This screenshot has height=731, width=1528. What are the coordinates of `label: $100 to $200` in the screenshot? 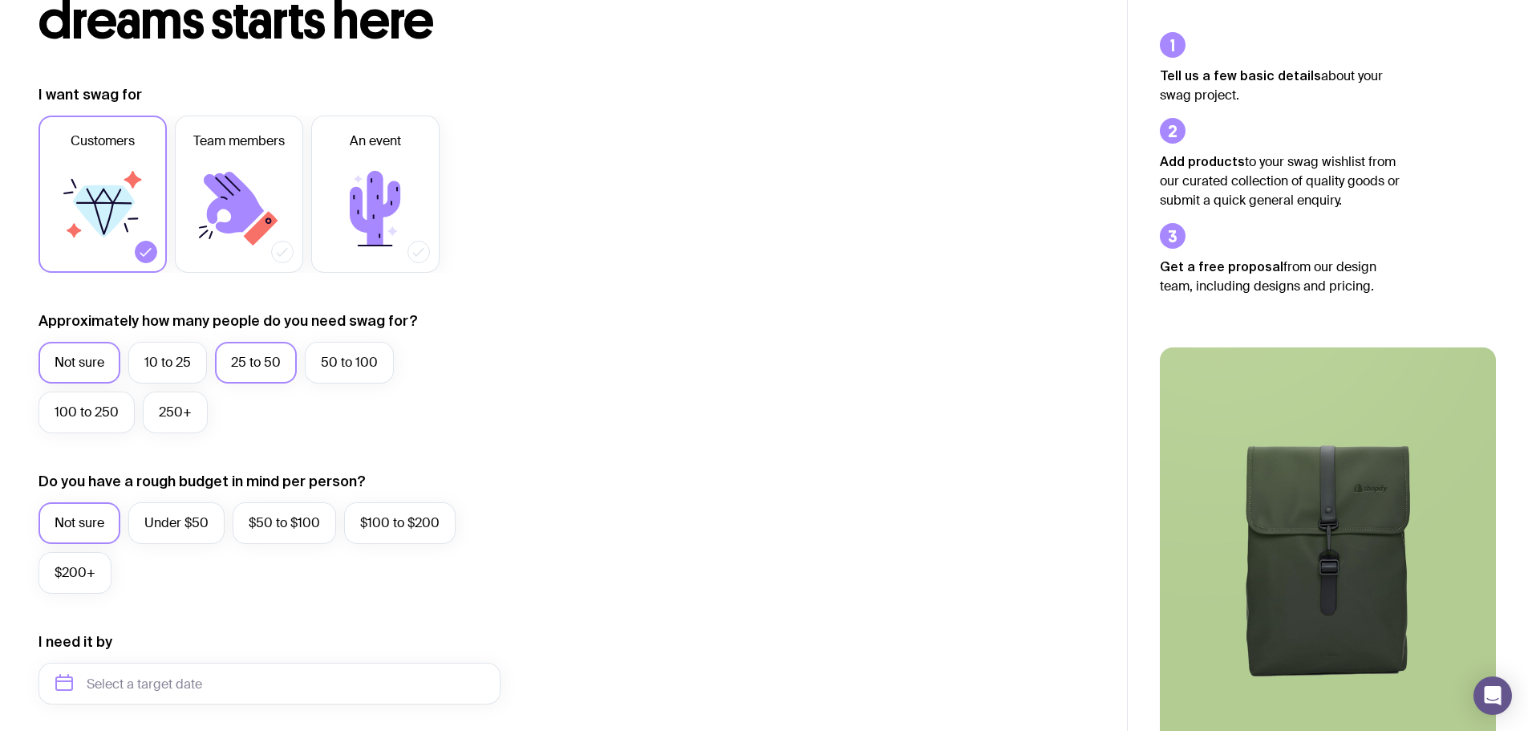 It's located at (399, 523).